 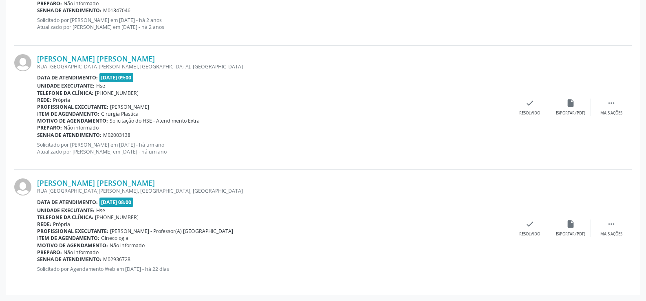 What do you see at coordinates (117, 135) in the screenshot?
I see `span: M02003138` at bounding box center [117, 135].